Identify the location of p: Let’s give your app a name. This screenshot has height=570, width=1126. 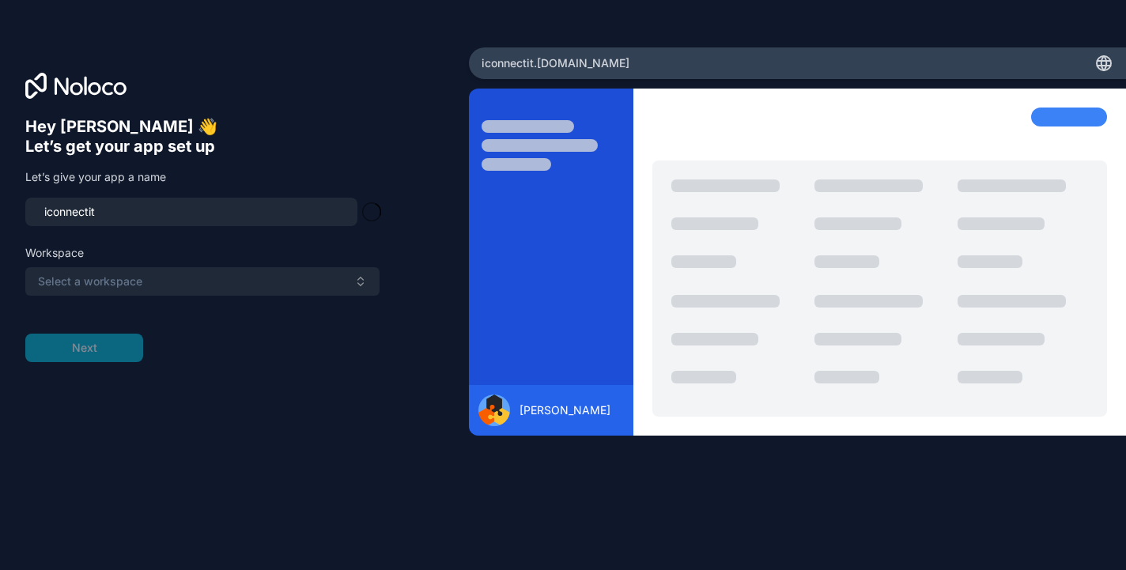
(203, 177).